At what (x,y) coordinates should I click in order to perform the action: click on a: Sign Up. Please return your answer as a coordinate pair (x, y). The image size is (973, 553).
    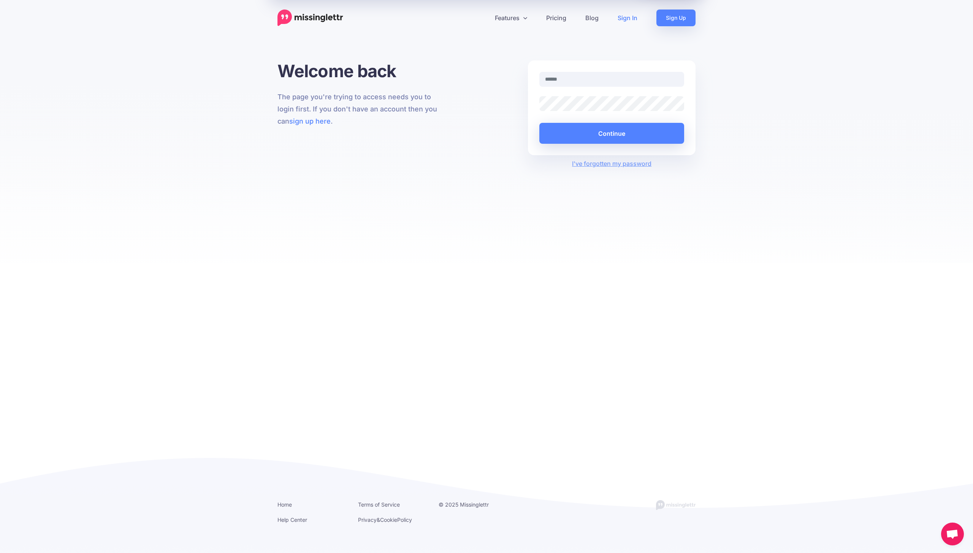
    Looking at the image, I should click on (676, 18).